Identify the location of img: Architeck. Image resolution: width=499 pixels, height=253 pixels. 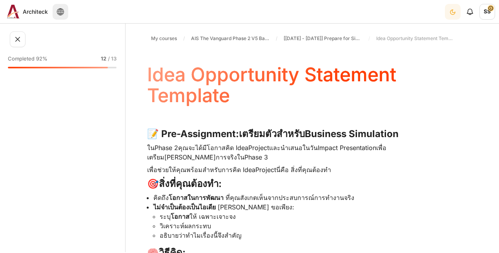
(13, 11).